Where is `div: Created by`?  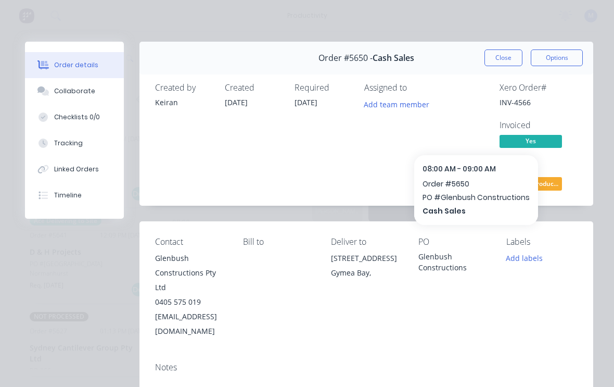
div: Created by is located at coordinates (184, 87).